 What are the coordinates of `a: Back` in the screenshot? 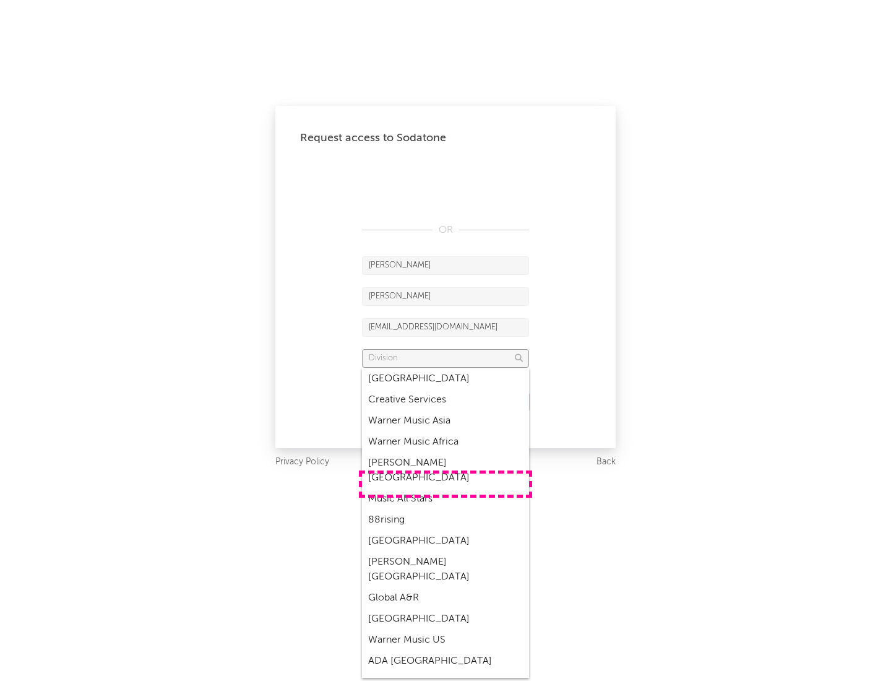 It's located at (606, 462).